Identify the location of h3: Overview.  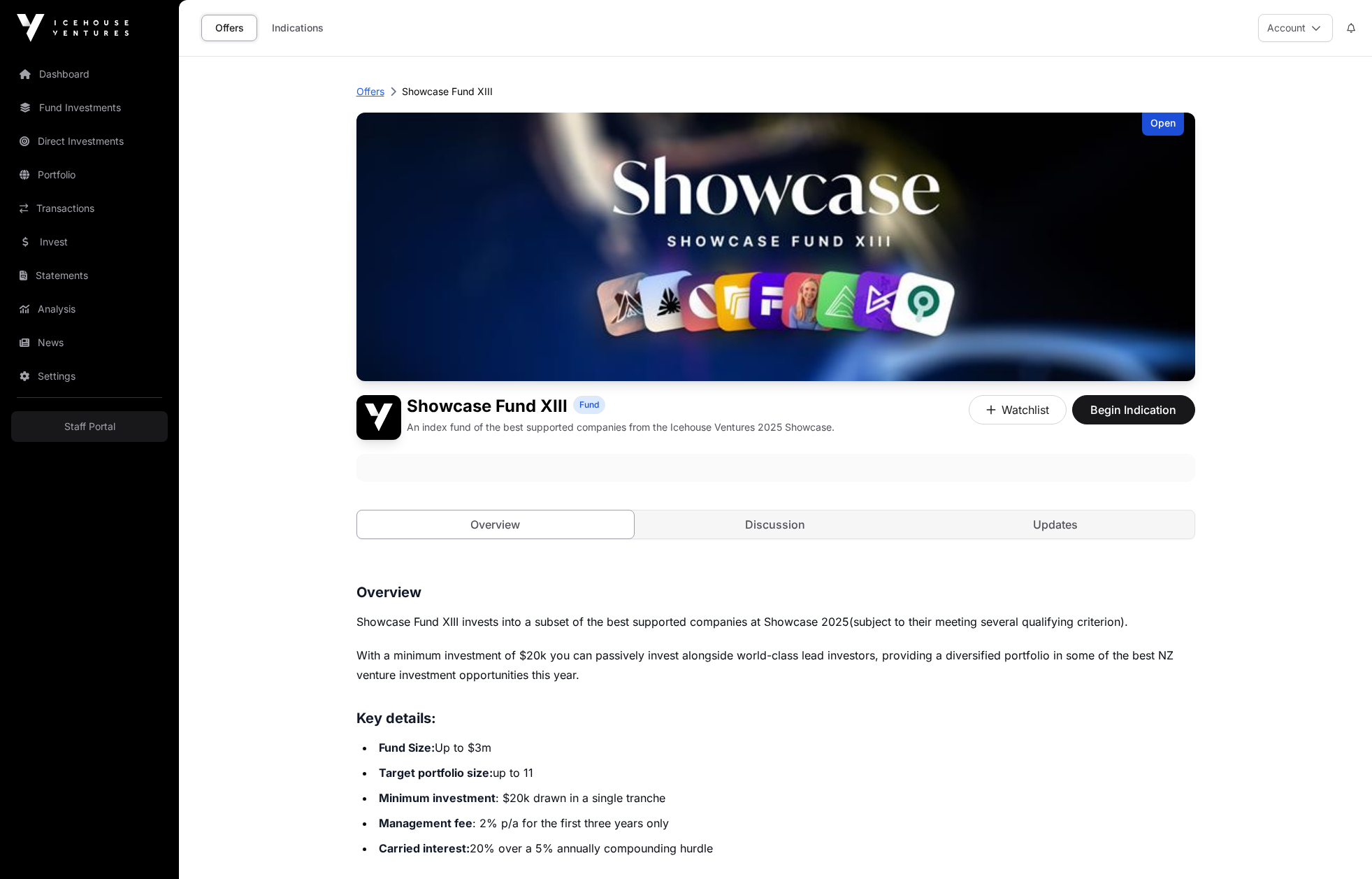
(775, 592).